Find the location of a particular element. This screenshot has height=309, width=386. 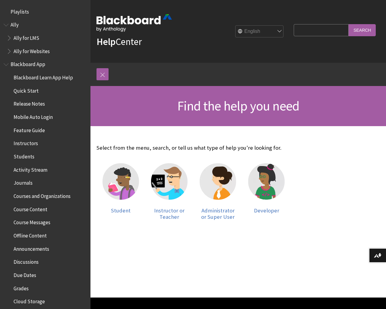

nav: Book outline for Playlists is located at coordinates (45, 12).